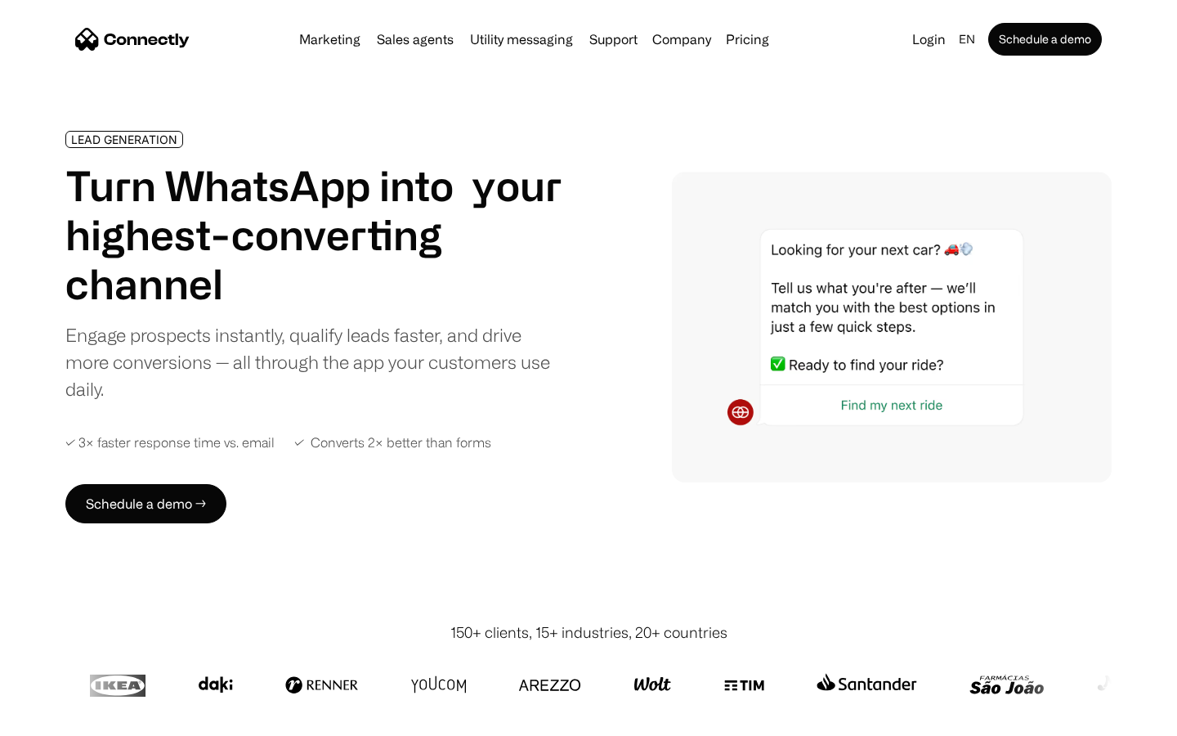  Describe the element at coordinates (929, 39) in the screenshot. I see `a: Login` at that location.